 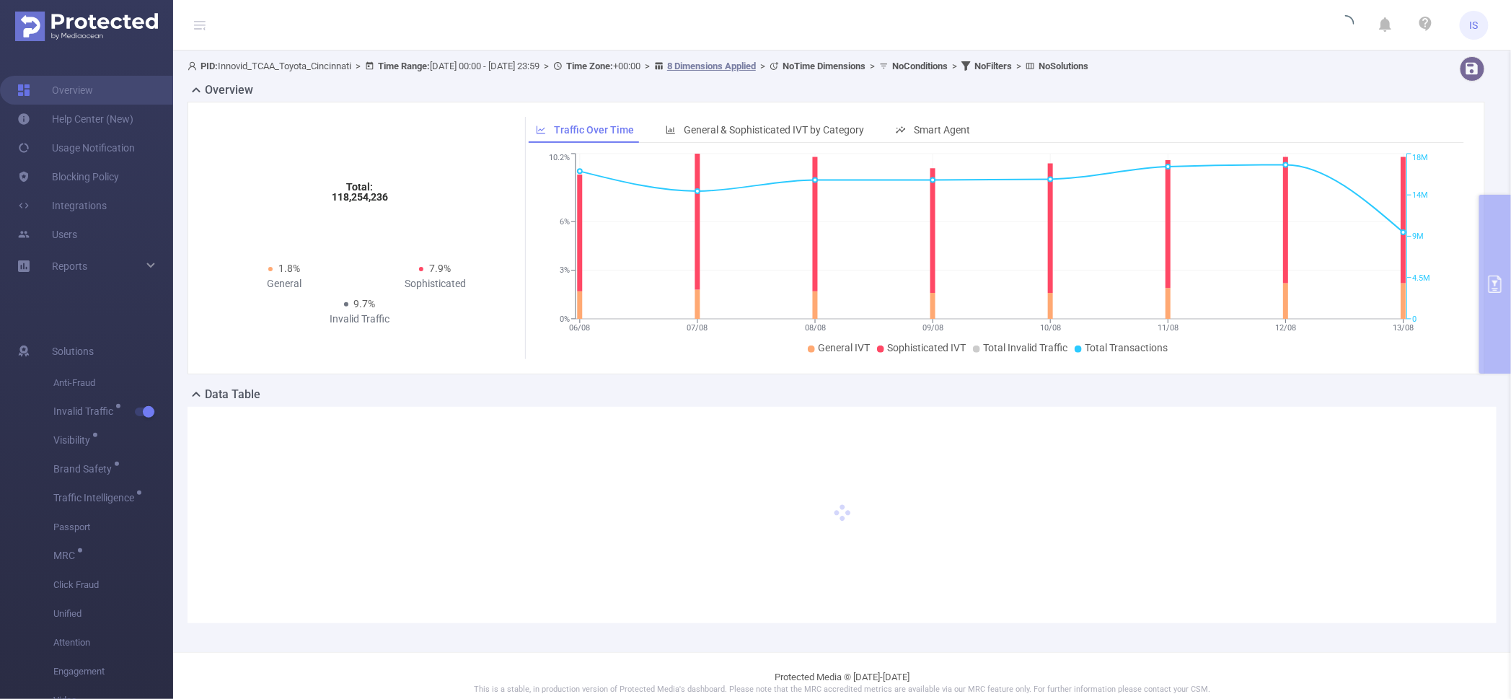 I want to click on h2: Data Table, so click(x=232, y=394).